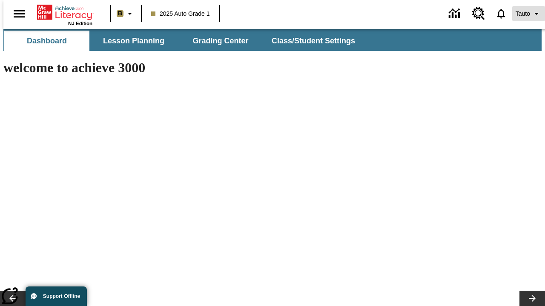 The height and width of the screenshot is (306, 545). Describe the element at coordinates (134, 41) in the screenshot. I see `button: Lesson Planning` at that location.